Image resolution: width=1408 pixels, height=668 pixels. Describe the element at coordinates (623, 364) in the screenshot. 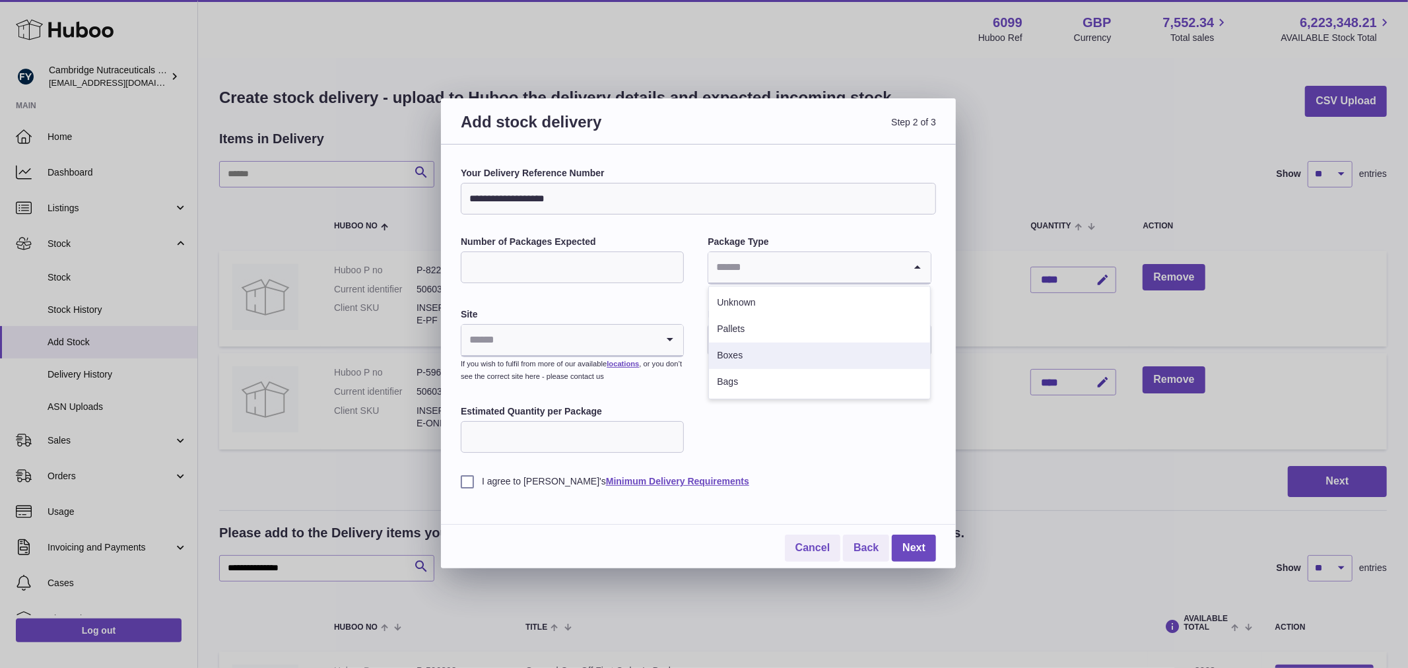

I see `a: locations` at that location.